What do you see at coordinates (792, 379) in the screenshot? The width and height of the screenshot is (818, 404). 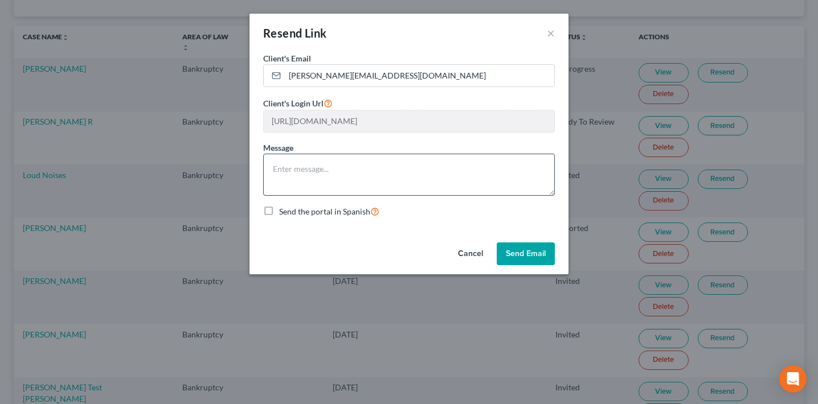 I see `div: Open Intercom Messenger` at bounding box center [792, 379].